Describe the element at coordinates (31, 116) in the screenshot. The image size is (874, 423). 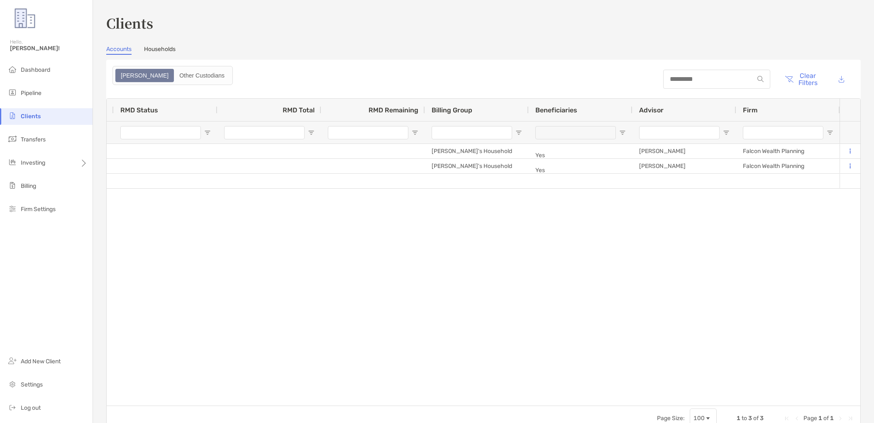
I see `span: Clients` at that location.